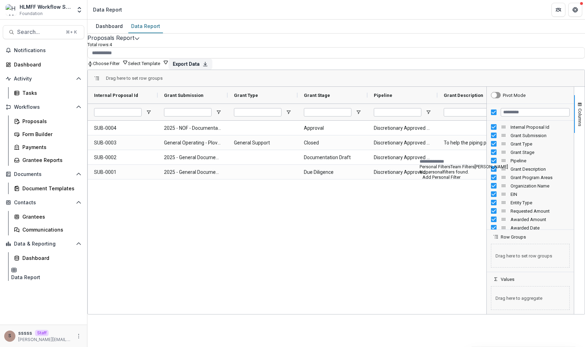 Image resolution: width=585 pixels, height=347 pixels. Describe the element at coordinates (336, 44) in the screenshot. I see `p: Total rows: 4` at that location.